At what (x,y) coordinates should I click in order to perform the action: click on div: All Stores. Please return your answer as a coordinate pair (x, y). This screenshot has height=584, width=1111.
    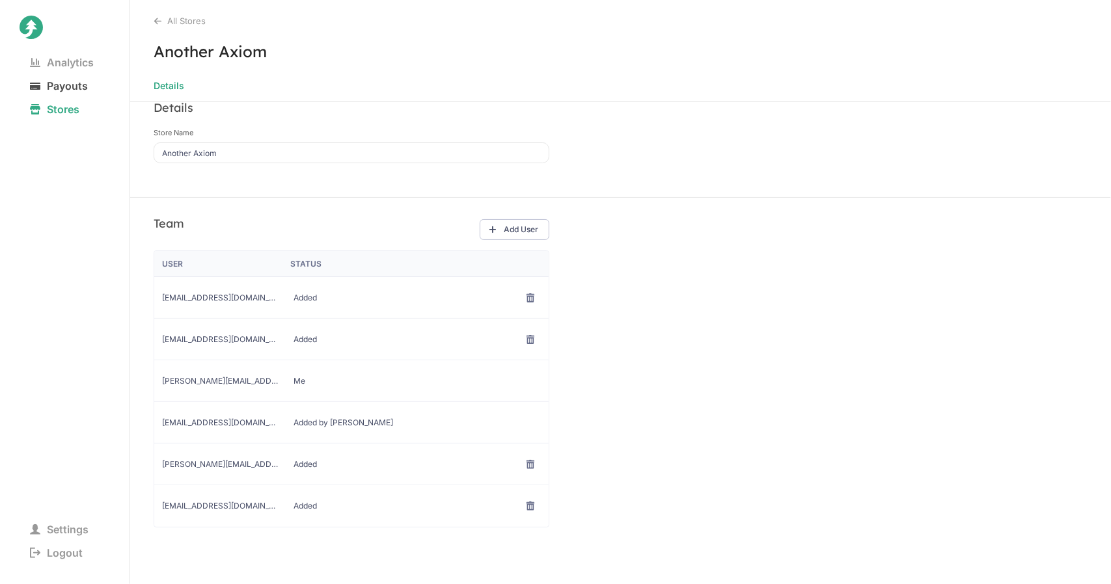
    Looking at the image, I should click on (632, 21).